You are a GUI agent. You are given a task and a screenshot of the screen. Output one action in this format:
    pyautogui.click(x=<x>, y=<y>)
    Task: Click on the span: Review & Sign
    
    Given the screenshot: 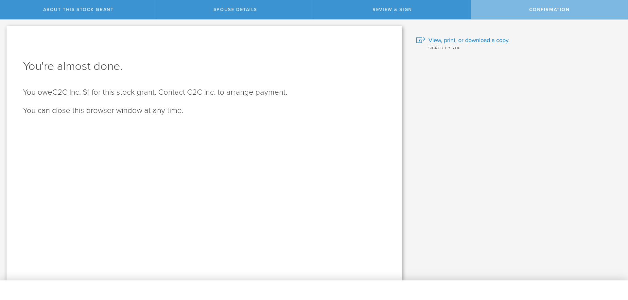 What is the action you would take?
    pyautogui.click(x=392, y=9)
    